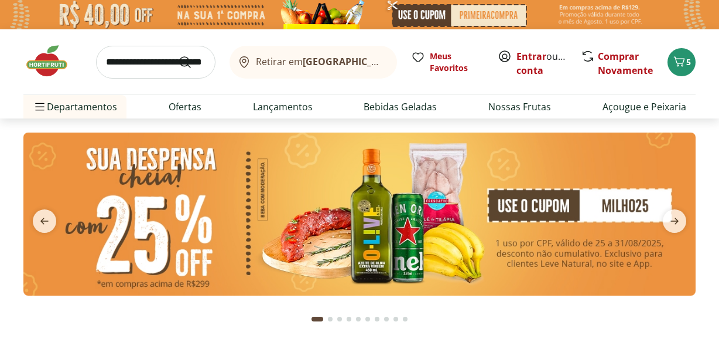 Image resolution: width=719 pixels, height=342 pixels. What do you see at coordinates (644, 107) in the screenshot?
I see `a: Açougue e Peixaria` at bounding box center [644, 107].